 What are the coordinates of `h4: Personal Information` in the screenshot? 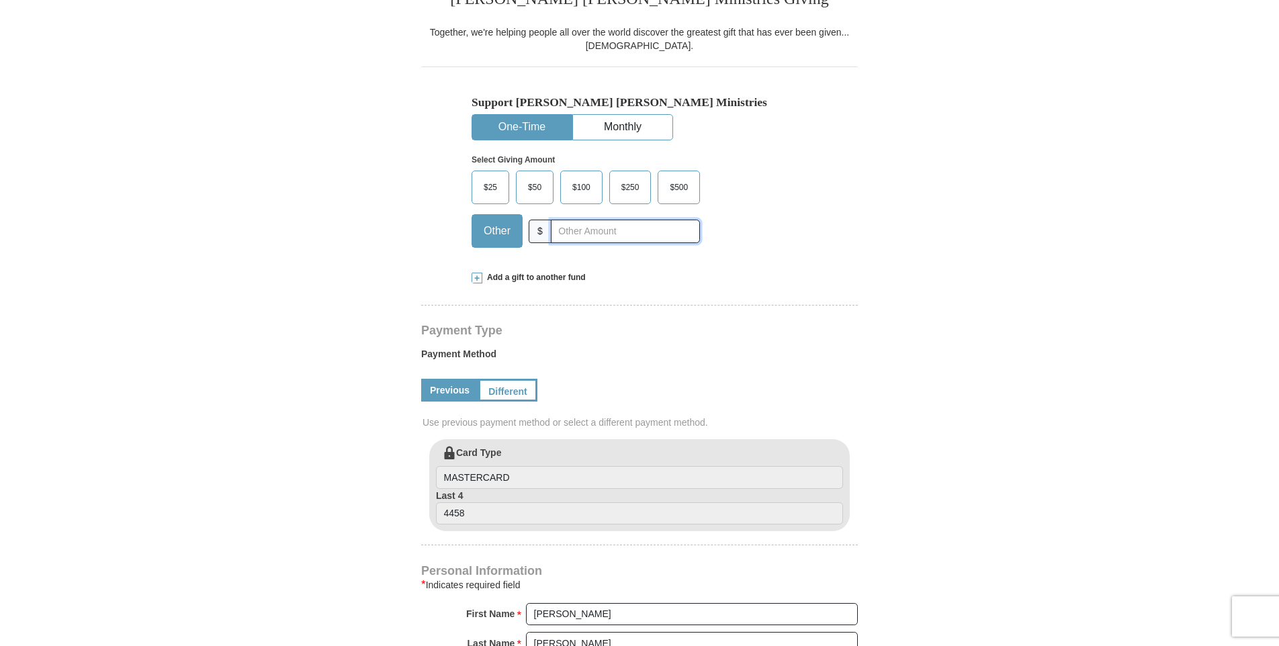 It's located at (639, 571).